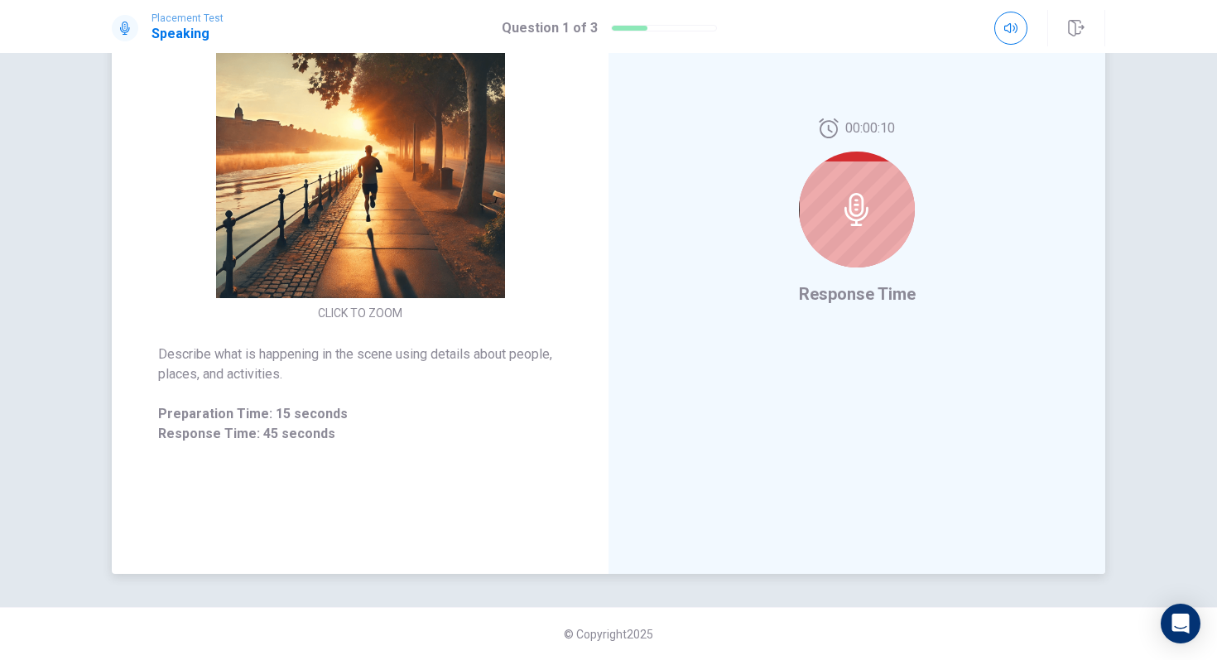 The width and height of the screenshot is (1217, 660). I want to click on h1: Question 1 of 3, so click(550, 28).